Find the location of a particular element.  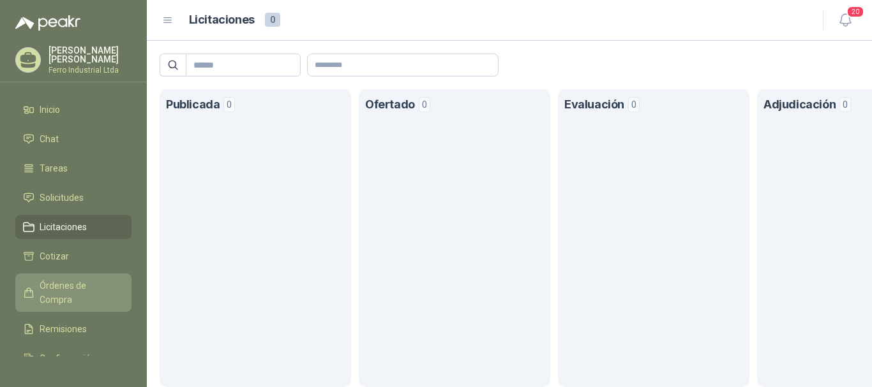

a: Remisiones is located at coordinates (73, 329).